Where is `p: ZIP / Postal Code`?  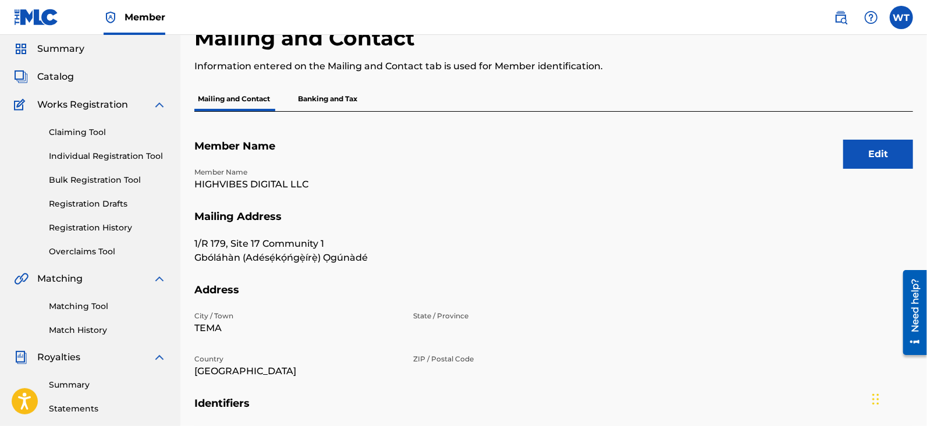
p: ZIP / Postal Code is located at coordinates (516, 359).